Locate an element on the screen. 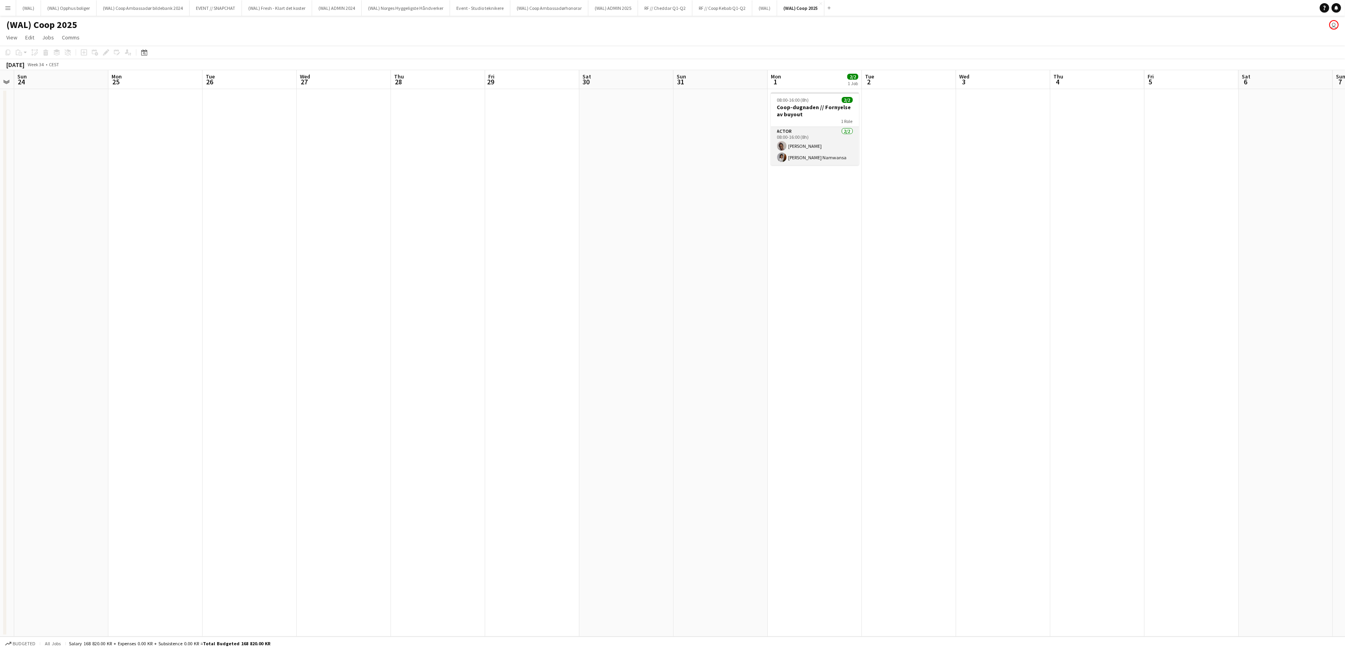 The image size is (1345, 650). button: (WAL) Coop 2025 is located at coordinates (801, 8).